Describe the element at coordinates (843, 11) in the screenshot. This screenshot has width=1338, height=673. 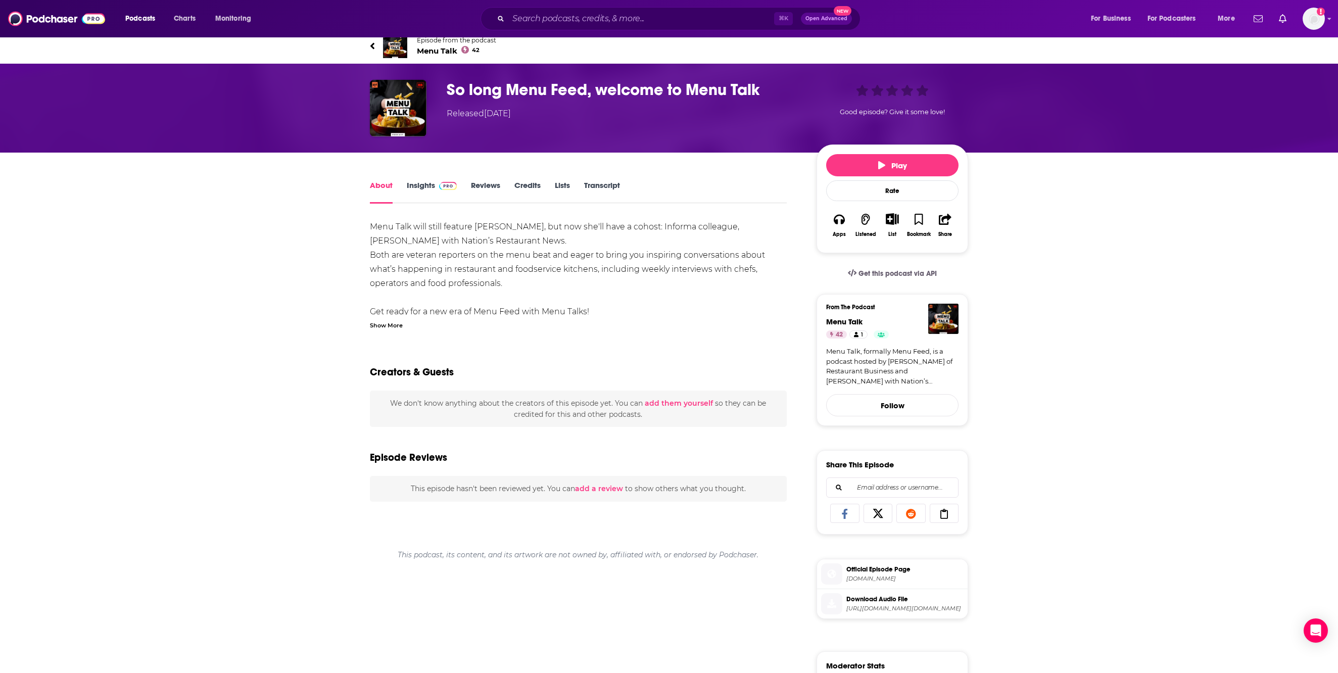
I see `span: New` at that location.